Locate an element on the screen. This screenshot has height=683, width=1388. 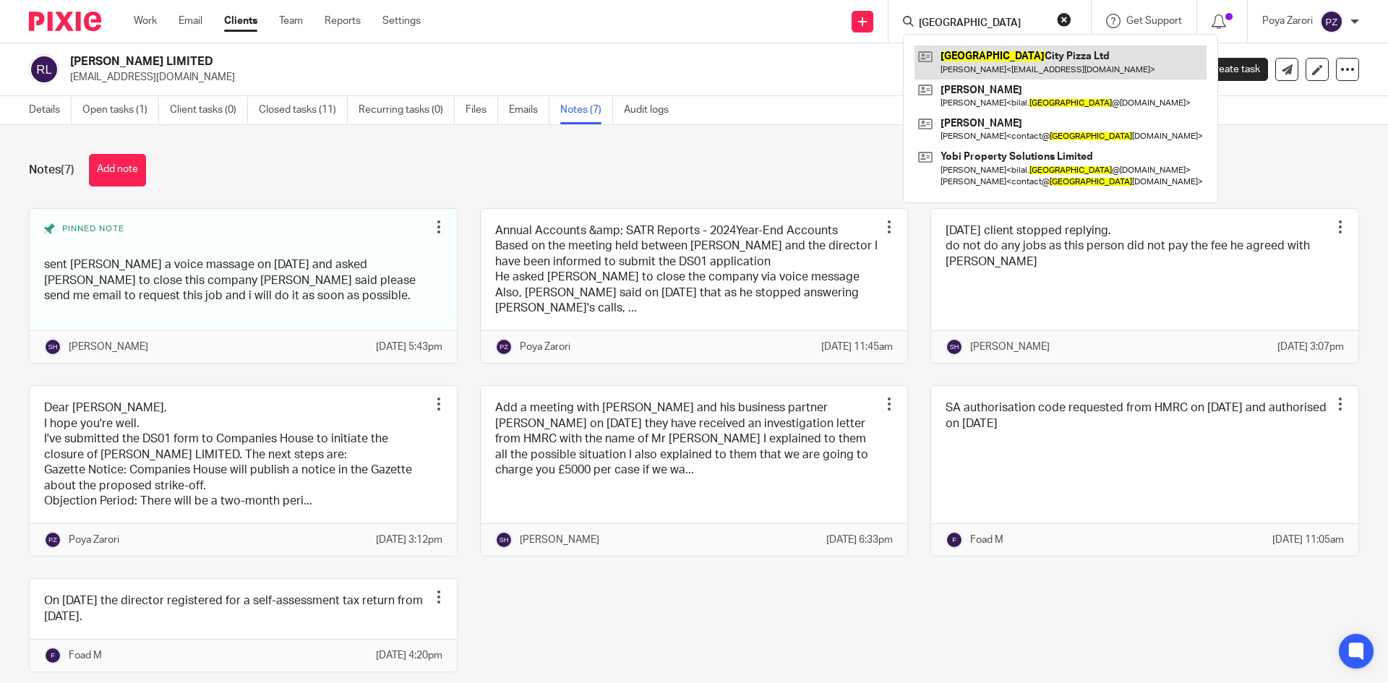
input: Search is located at coordinates (982, 24).